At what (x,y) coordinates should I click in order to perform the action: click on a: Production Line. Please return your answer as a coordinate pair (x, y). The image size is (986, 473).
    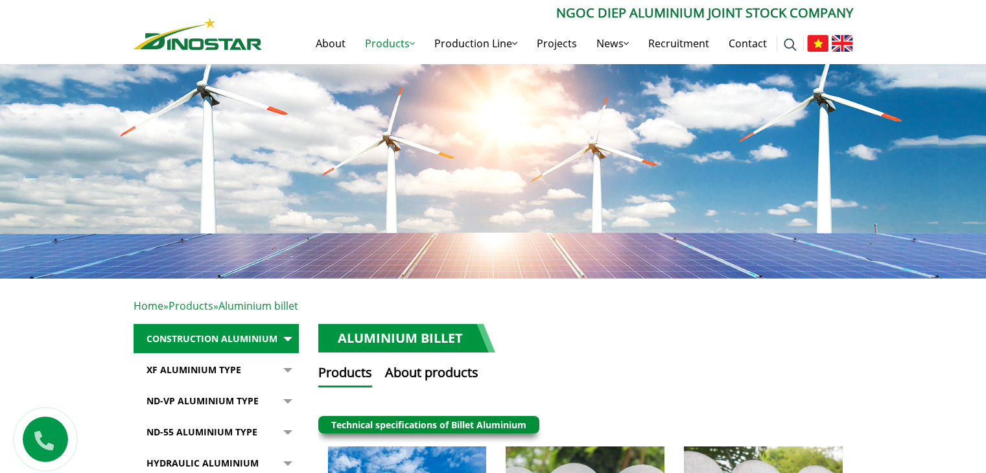
    Looking at the image, I should click on (476, 43).